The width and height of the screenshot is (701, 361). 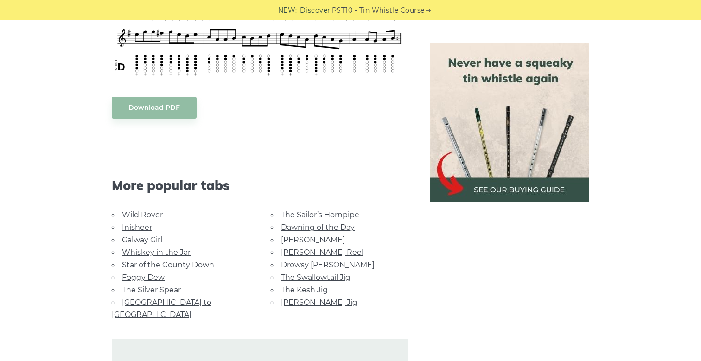 What do you see at coordinates (320, 215) in the screenshot?
I see `a: The Sailor’s Hornpipe` at bounding box center [320, 215].